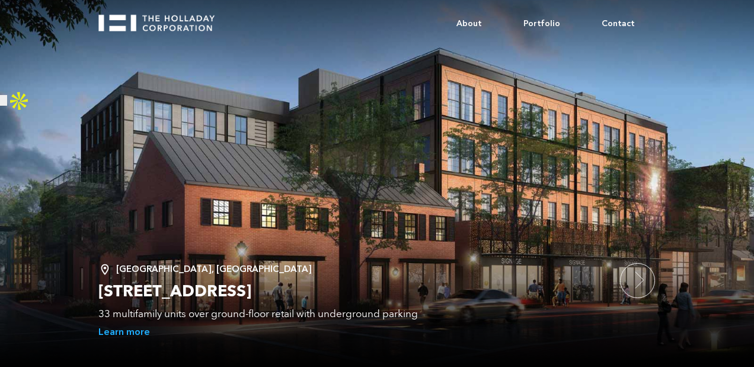  I want to click on a: home, so click(162, 18).